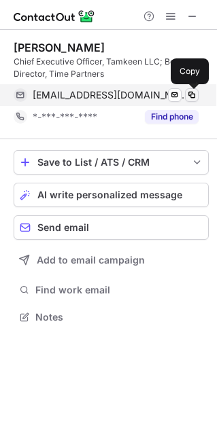 Image resolution: width=217 pixels, height=434 pixels. What do you see at coordinates (111, 162) in the screenshot?
I see `div: Save to List / ATS / CRM` at bounding box center [111, 162].